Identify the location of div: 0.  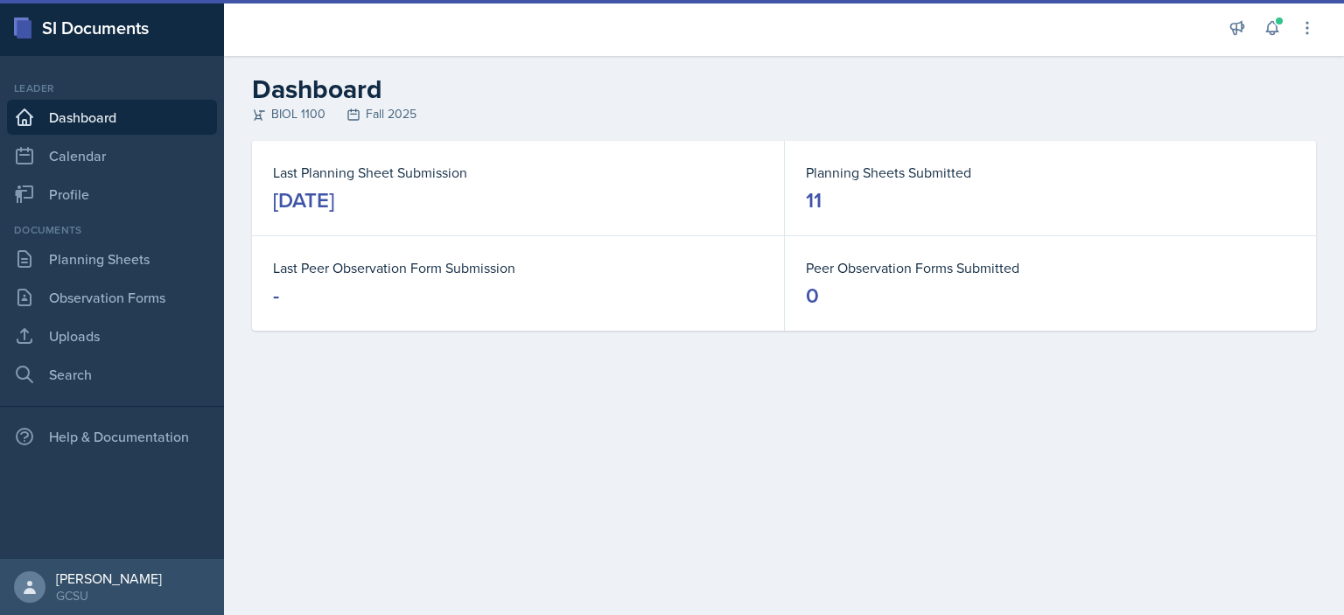
(812, 296).